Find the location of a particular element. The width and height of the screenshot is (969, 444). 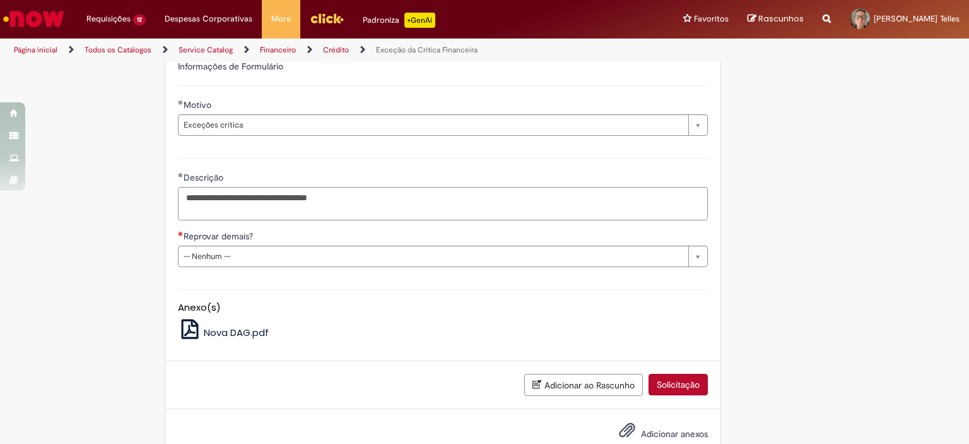

ul: Trilhas de página is located at coordinates (323, 50).